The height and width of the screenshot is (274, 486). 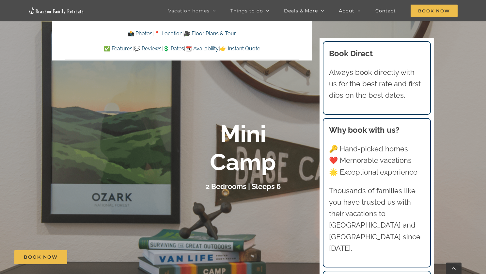 I want to click on span: Contact, so click(x=385, y=11).